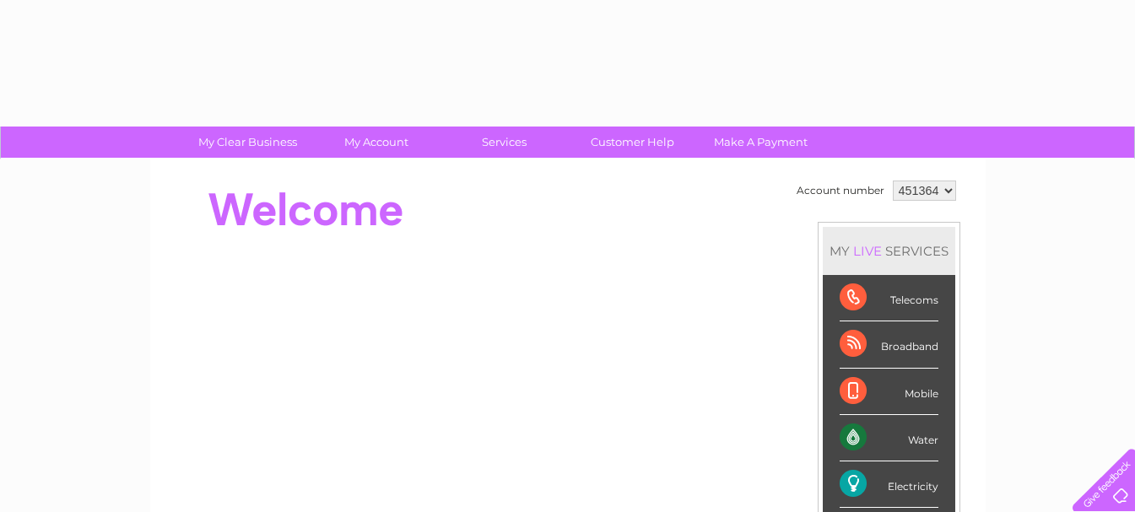 The width and height of the screenshot is (1135, 512). I want to click on div: Water, so click(889, 438).